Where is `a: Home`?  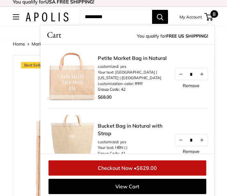
a: Home is located at coordinates (19, 44).